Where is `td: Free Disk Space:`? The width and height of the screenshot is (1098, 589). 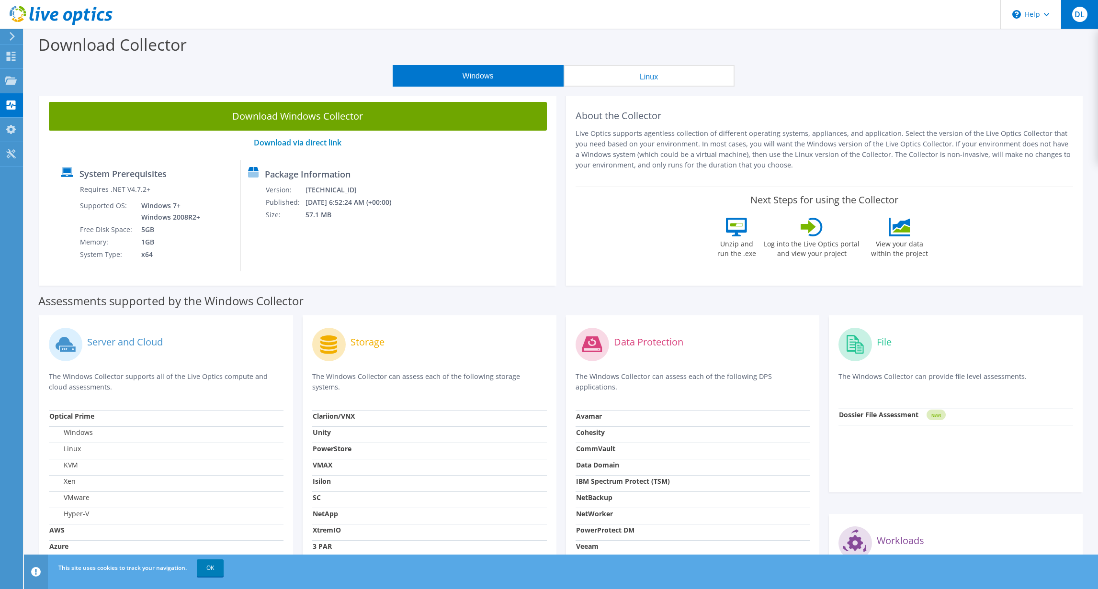 td: Free Disk Space: is located at coordinates (107, 230).